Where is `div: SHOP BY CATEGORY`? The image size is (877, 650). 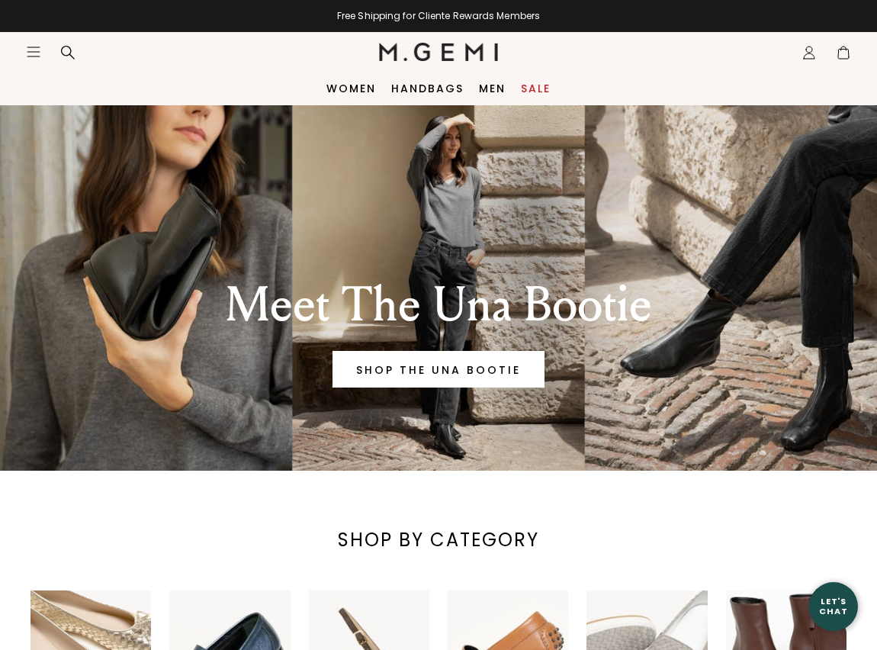
div: SHOP BY CATEGORY is located at coordinates (439, 540).